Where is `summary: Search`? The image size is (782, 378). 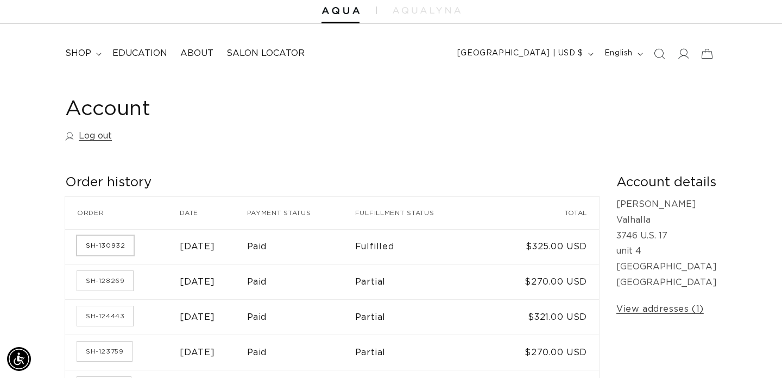 summary: Search is located at coordinates (659, 54).